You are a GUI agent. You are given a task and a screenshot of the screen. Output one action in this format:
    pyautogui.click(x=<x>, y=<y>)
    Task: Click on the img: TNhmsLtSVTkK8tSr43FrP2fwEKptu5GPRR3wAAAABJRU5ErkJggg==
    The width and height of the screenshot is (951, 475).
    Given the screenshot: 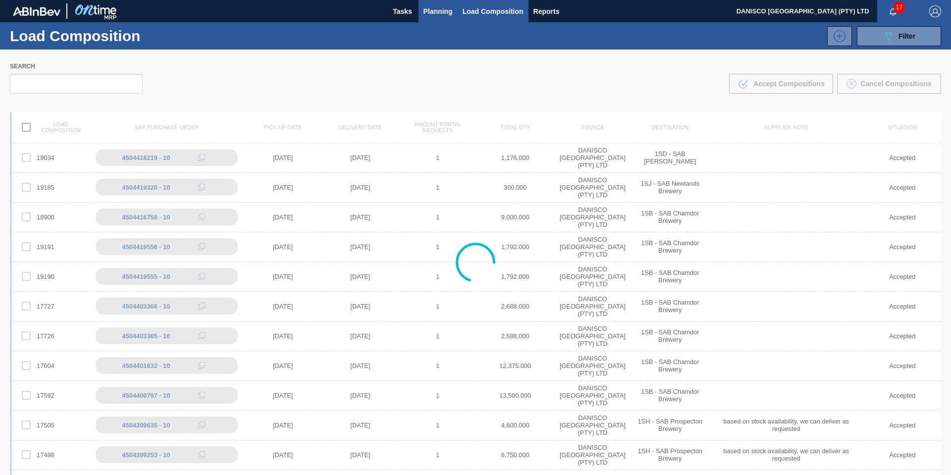 What is the action you would take?
    pyautogui.click(x=37, y=11)
    